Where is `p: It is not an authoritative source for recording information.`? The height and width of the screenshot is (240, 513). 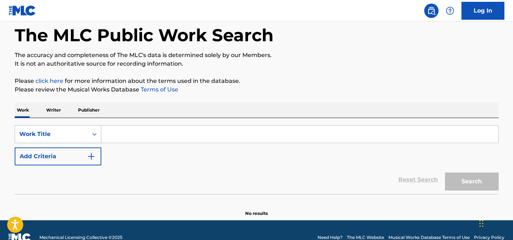
p: It is not an authoritative source for recording information. is located at coordinates (257, 64).